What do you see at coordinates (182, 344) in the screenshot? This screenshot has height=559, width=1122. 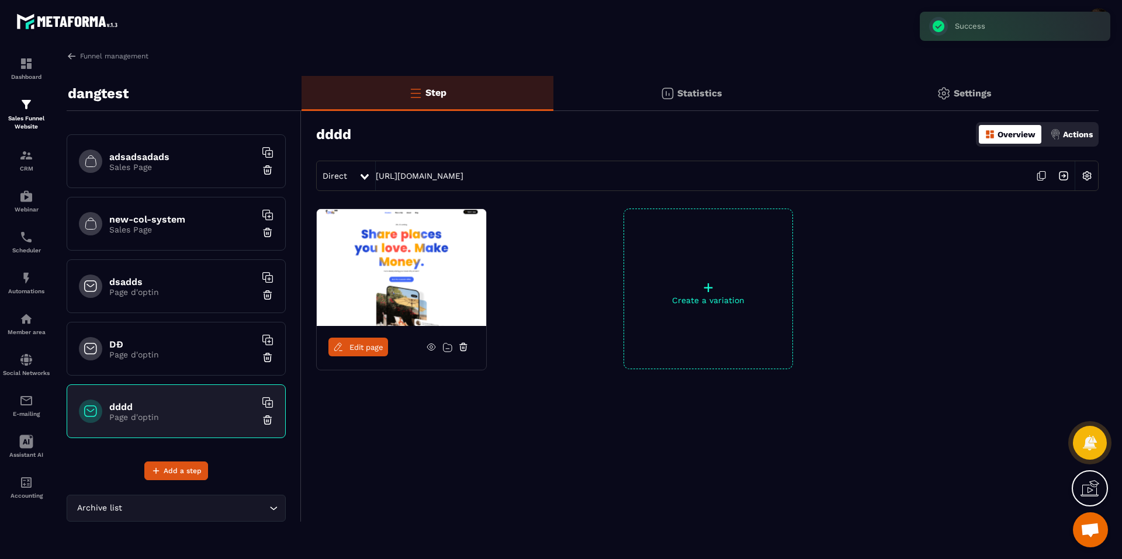 I see `h6: DĐ` at bounding box center [182, 344].